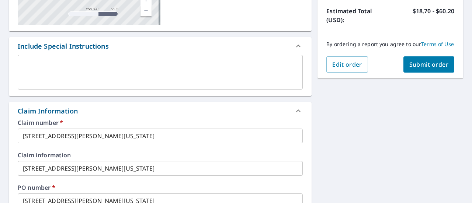  What do you see at coordinates (347, 65) in the screenshot?
I see `span: Edit order` at bounding box center [347, 65].